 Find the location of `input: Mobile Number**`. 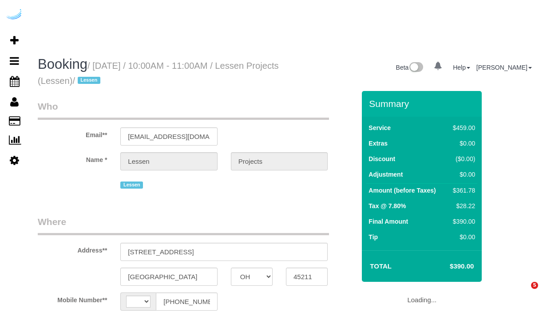

input: Mobile Number** is located at coordinates (187, 302).